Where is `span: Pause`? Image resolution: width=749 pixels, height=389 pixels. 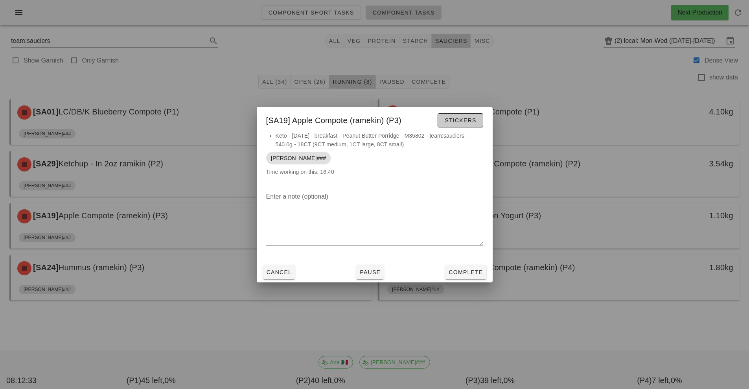 span: Pause is located at coordinates (370, 272).